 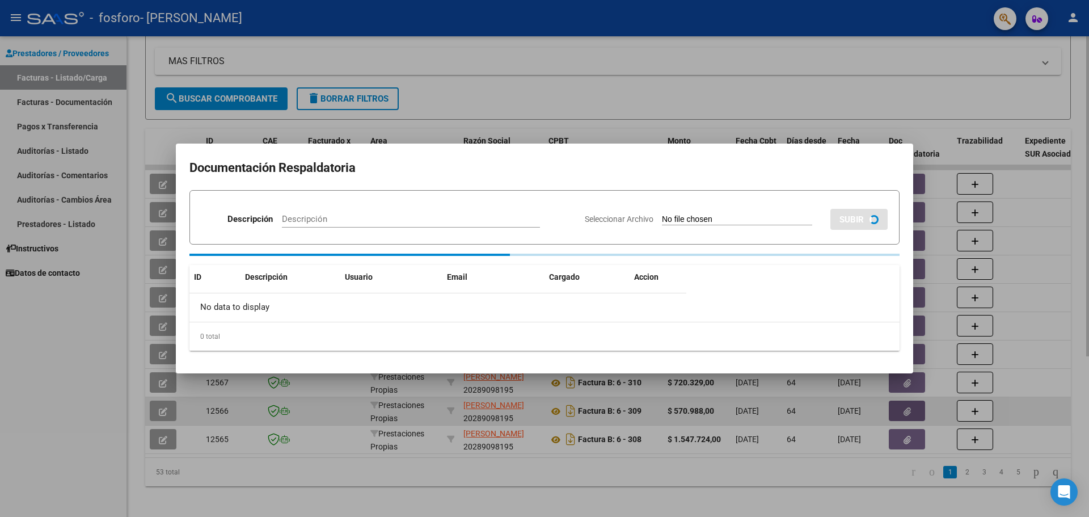 I want to click on div: Open Intercom Messenger, so click(x=1064, y=492).